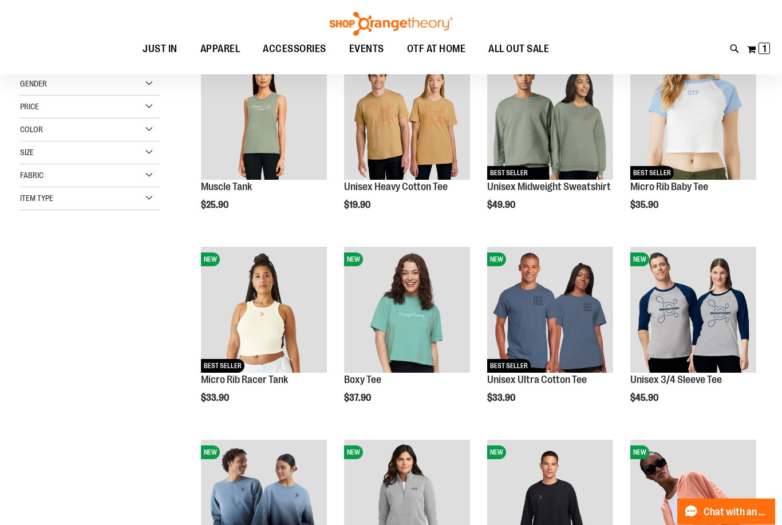 This screenshot has height=525, width=782. Describe the element at coordinates (407, 118) in the screenshot. I see `a: Unisex Heavy Cotton TeeNEW` at that location.